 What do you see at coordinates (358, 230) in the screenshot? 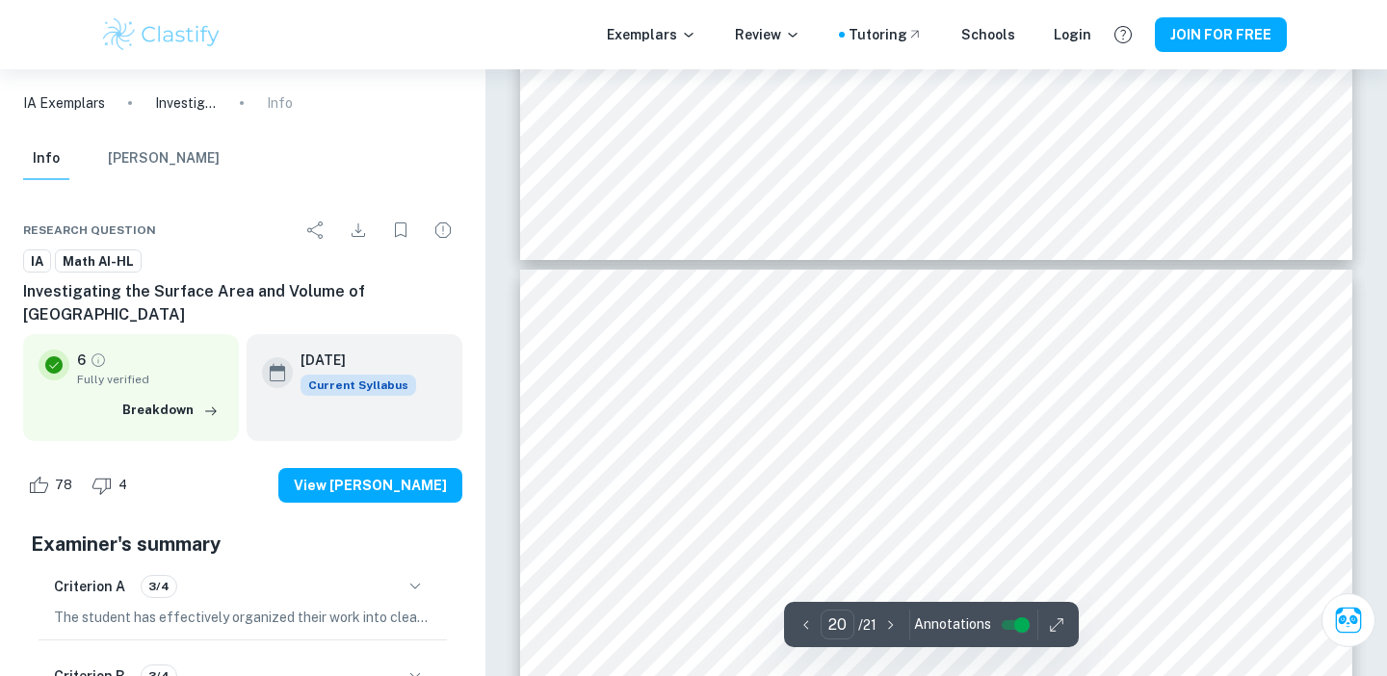
I see `div: Download` at bounding box center [358, 230].